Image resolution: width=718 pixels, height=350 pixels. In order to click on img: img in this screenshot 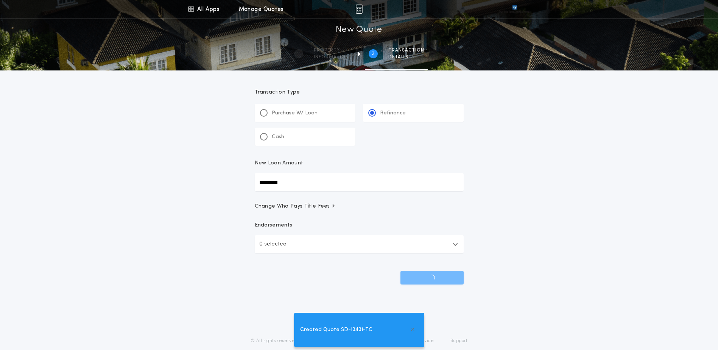, I will do `click(359, 9)`.